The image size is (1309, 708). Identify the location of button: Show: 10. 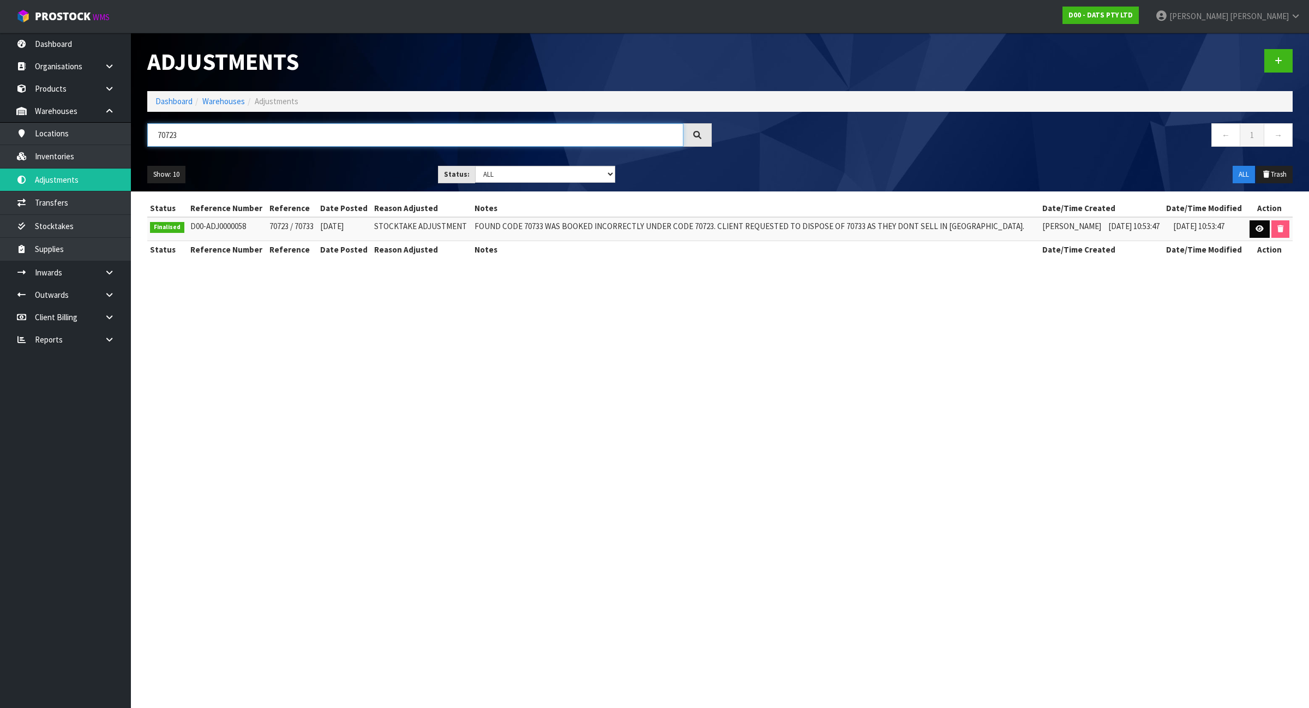
(166, 175).